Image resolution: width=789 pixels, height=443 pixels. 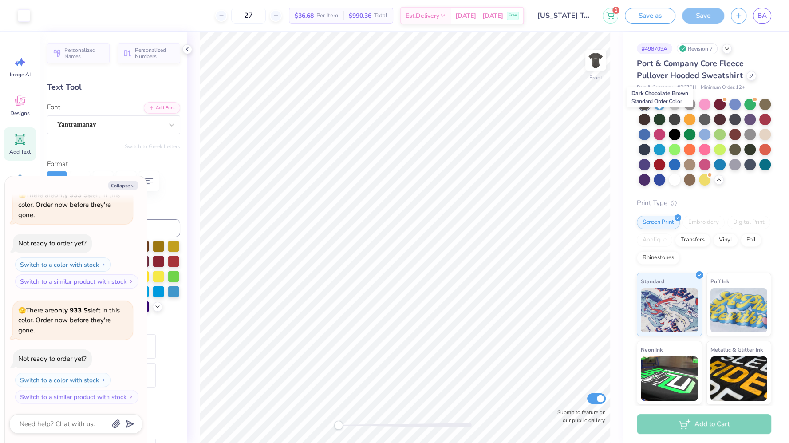 What do you see at coordinates (660, 97) in the screenshot?
I see `div: Dark Chocolate Brown` at bounding box center [660, 97].